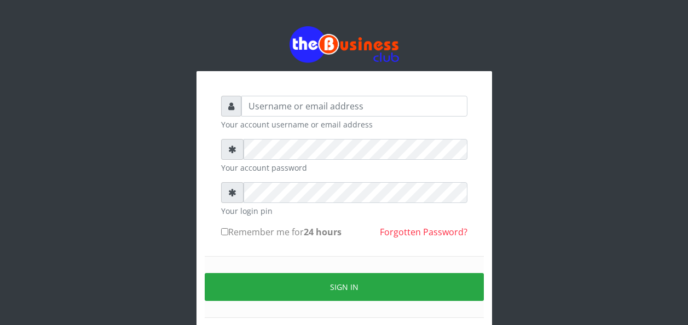 The width and height of the screenshot is (688, 325). I want to click on button: Sign in, so click(344, 287).